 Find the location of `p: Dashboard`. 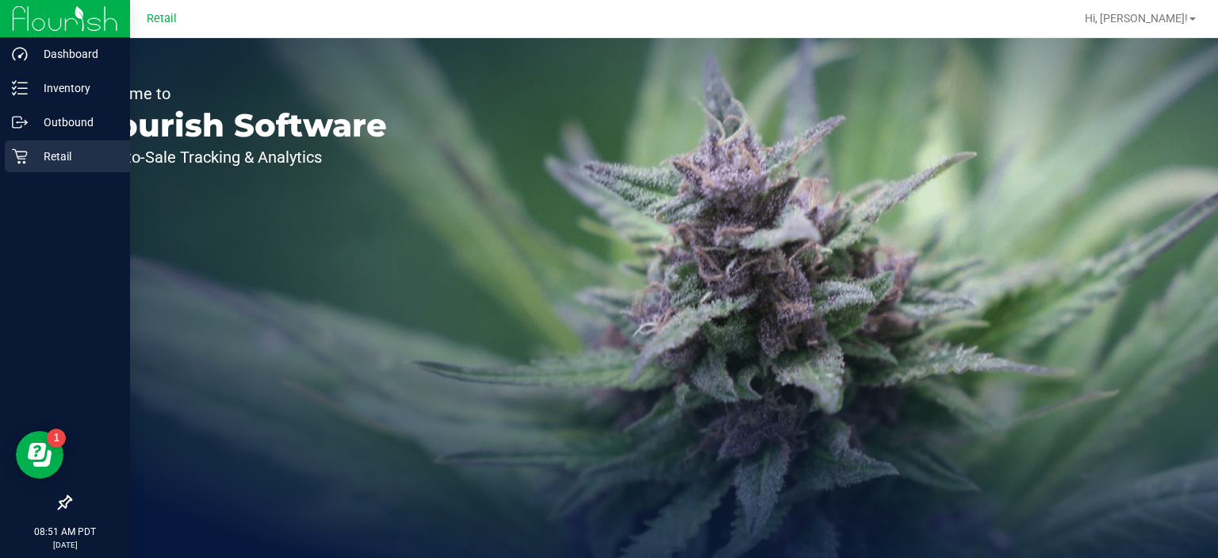

p: Dashboard is located at coordinates (75, 54).